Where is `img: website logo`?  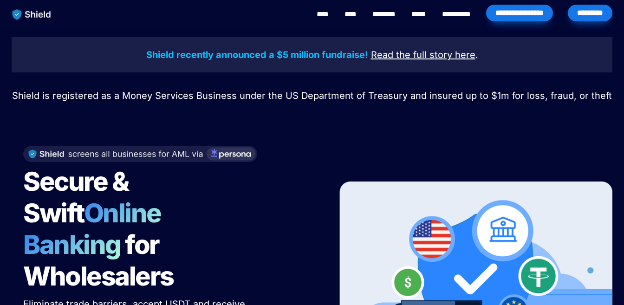
img: website logo is located at coordinates (32, 14).